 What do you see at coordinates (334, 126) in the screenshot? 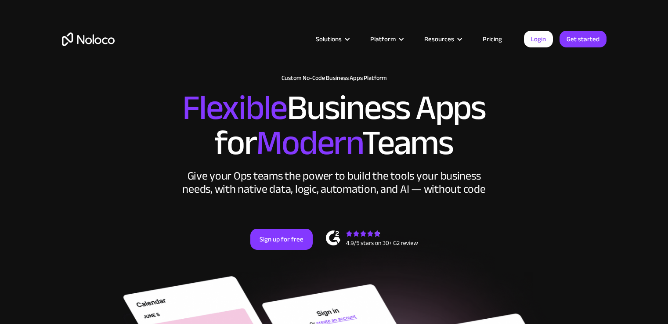
I see `h2: Business Apps for Teams` at bounding box center [334, 126].